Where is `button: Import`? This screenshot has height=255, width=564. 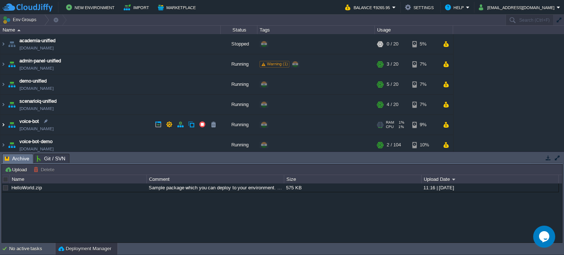
button: Import is located at coordinates (137, 7).